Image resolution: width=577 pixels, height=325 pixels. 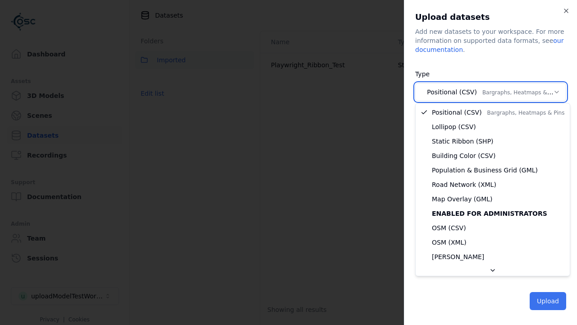 I want to click on span: Lollipop (CSV), so click(x=454, y=127).